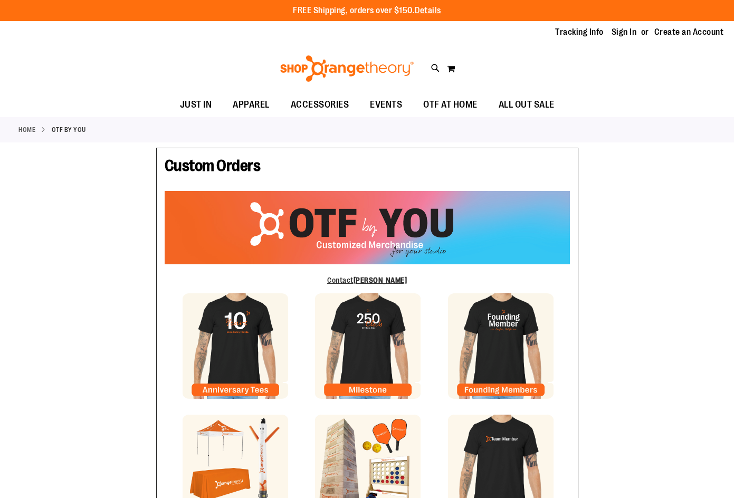  What do you see at coordinates (624, 32) in the screenshot?
I see `a: Sign In` at bounding box center [624, 32].